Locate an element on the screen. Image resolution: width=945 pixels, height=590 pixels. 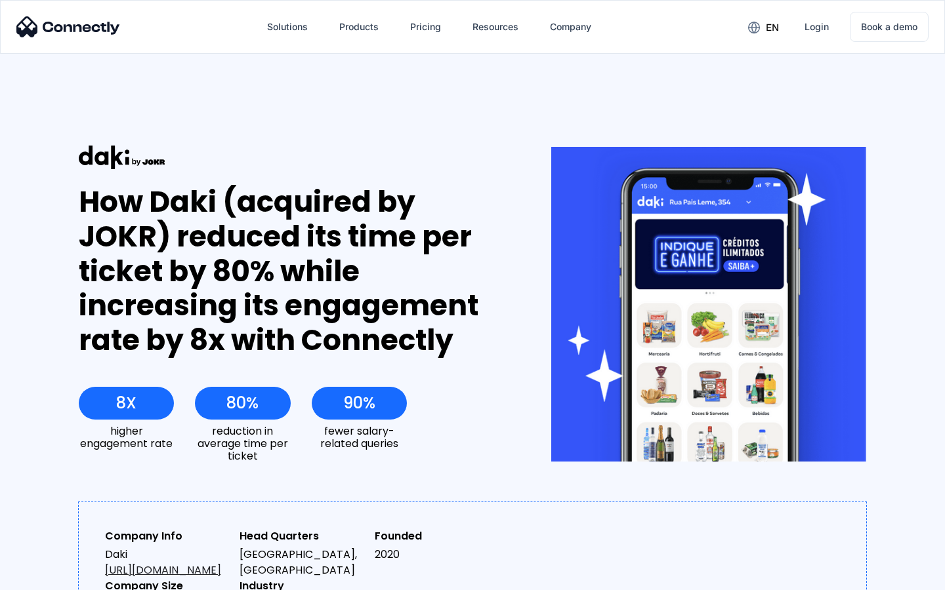
a: Login is located at coordinates (816, 27).